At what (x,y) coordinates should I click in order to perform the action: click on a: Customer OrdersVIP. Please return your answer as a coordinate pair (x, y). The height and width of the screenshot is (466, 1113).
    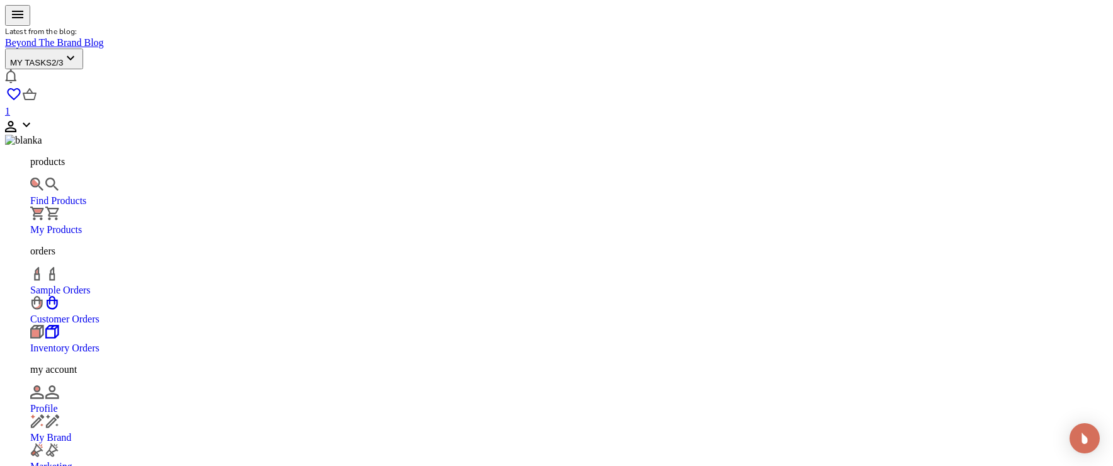
    Looking at the image, I should click on (569, 310).